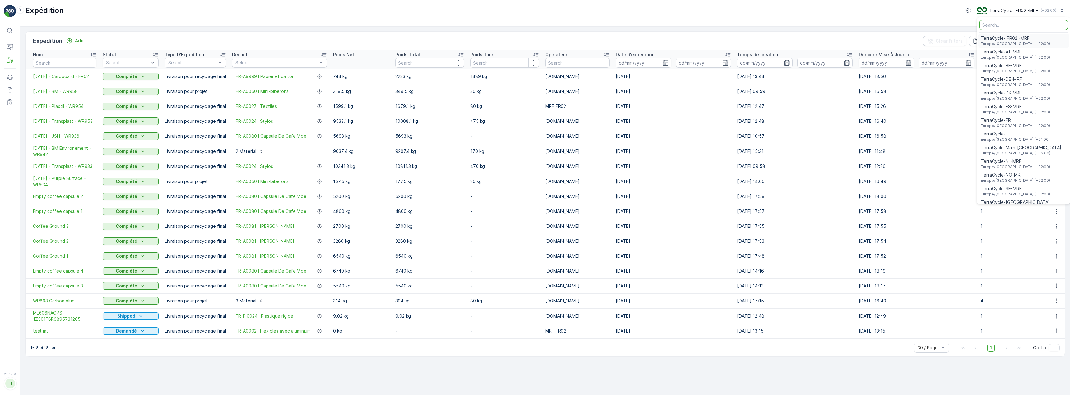 This screenshot has height=395, width=1070. I want to click on p: Poids Net, so click(344, 55).